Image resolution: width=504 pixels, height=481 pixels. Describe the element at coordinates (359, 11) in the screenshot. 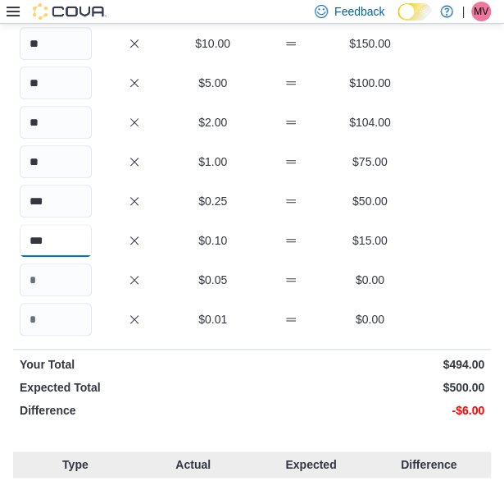

I see `span: Feedback` at that location.